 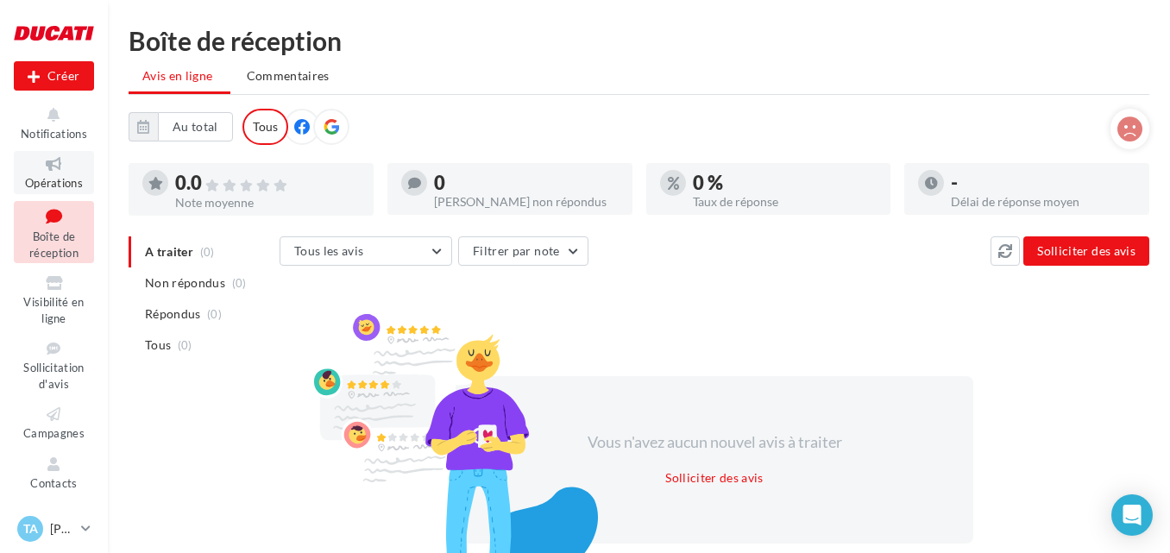 What do you see at coordinates (785, 202) in the screenshot?
I see `div: Taux de réponse` at bounding box center [785, 202].